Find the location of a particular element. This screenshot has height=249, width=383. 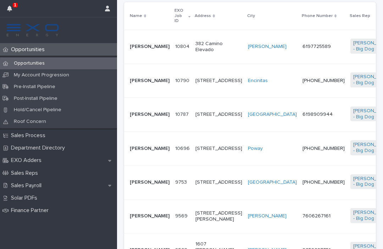

p: Sales Rep is located at coordinates (360, 16).